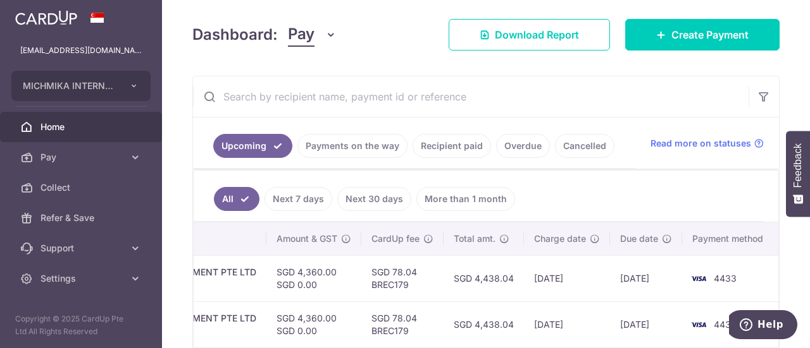 The image size is (810, 348). Describe the element at coordinates (529, 35) in the screenshot. I see `a: Download Report` at that location.